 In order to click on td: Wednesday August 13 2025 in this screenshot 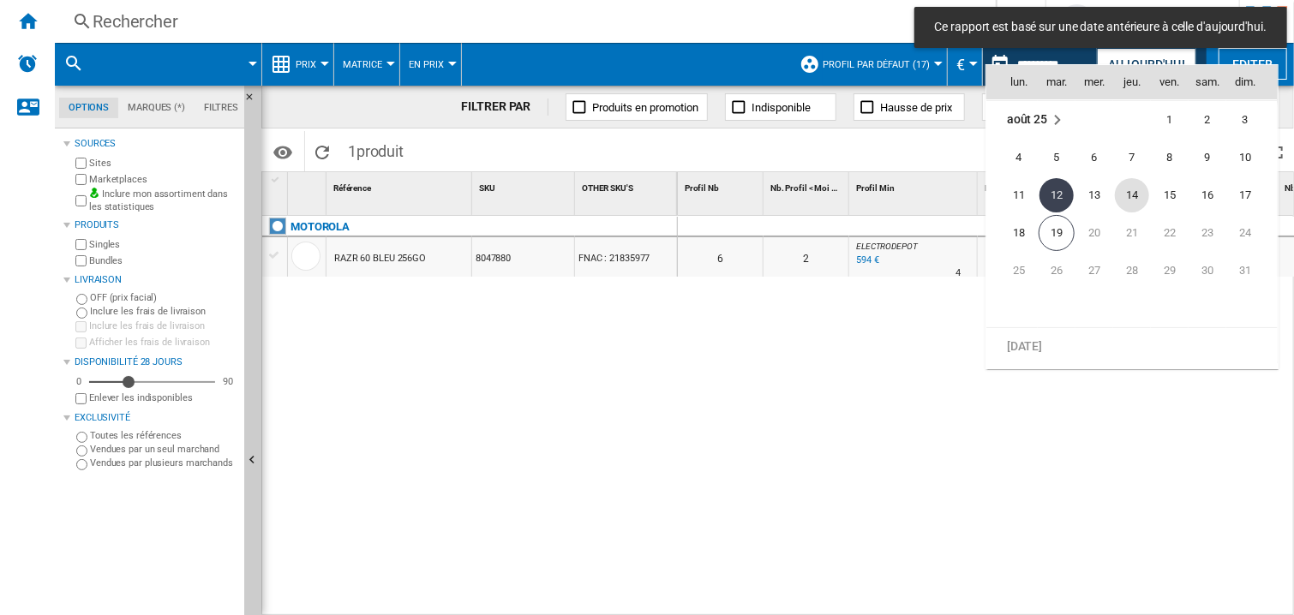, I will do `click(1094, 195)`.